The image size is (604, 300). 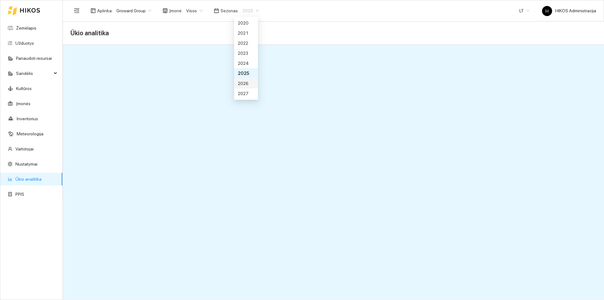 What do you see at coordinates (77, 11) in the screenshot?
I see `button: menu-fold` at bounding box center [77, 11].